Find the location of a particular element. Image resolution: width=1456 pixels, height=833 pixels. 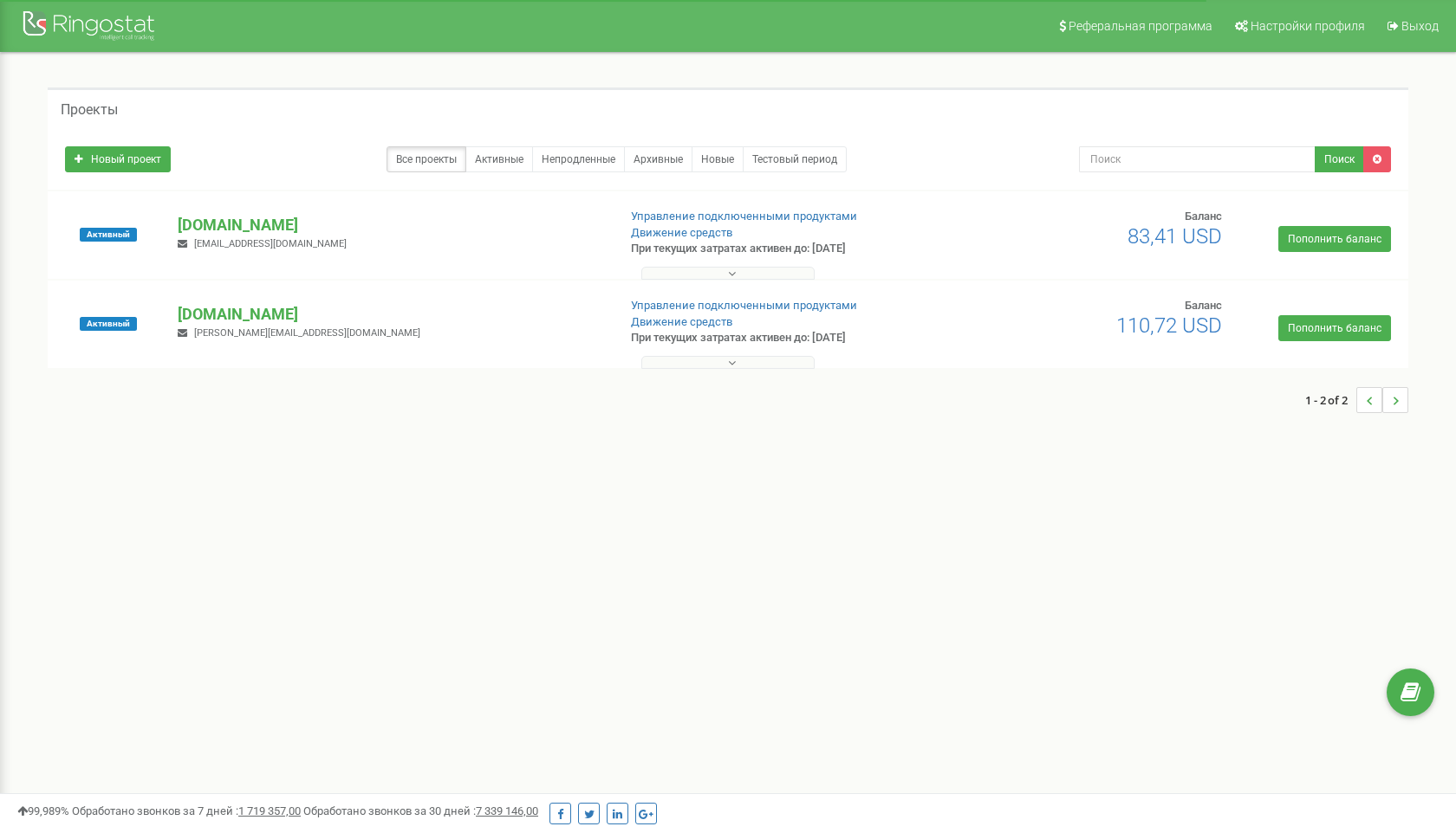

span: Выход is located at coordinates (1419, 26).